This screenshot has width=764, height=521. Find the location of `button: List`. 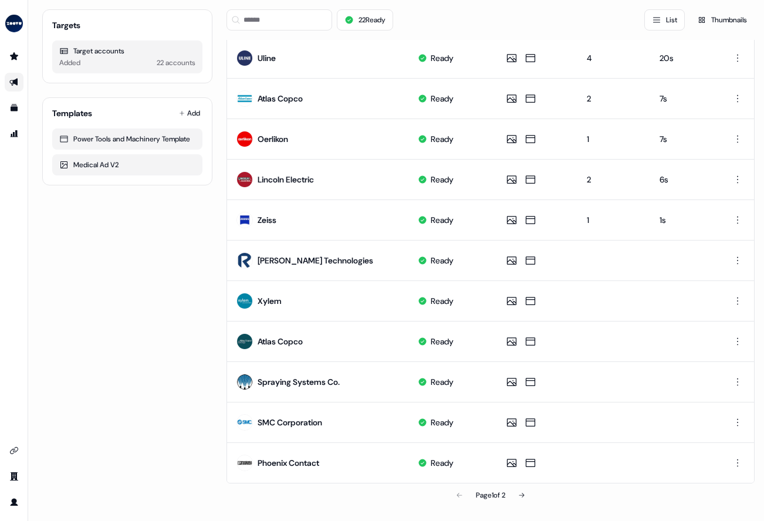

button: List is located at coordinates (665, 20).